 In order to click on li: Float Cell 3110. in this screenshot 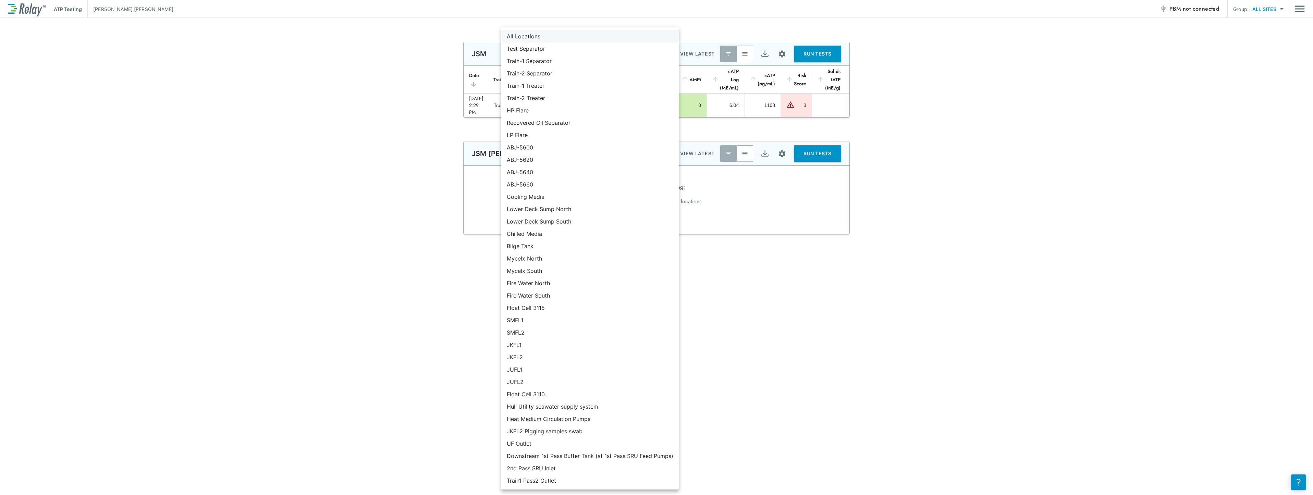, I will do `click(590, 394)`.